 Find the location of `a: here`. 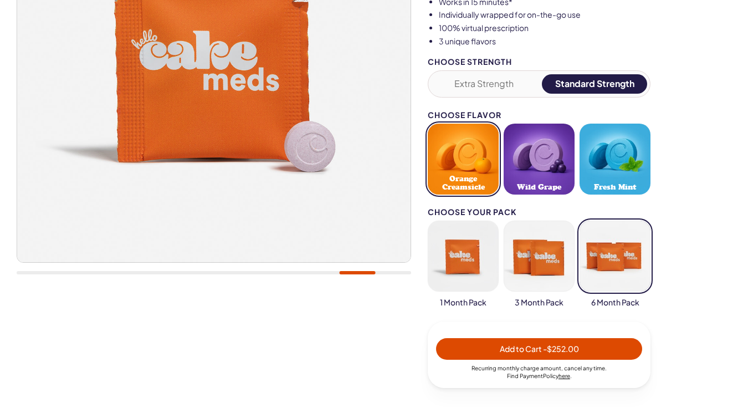

a: here is located at coordinates (564, 376).